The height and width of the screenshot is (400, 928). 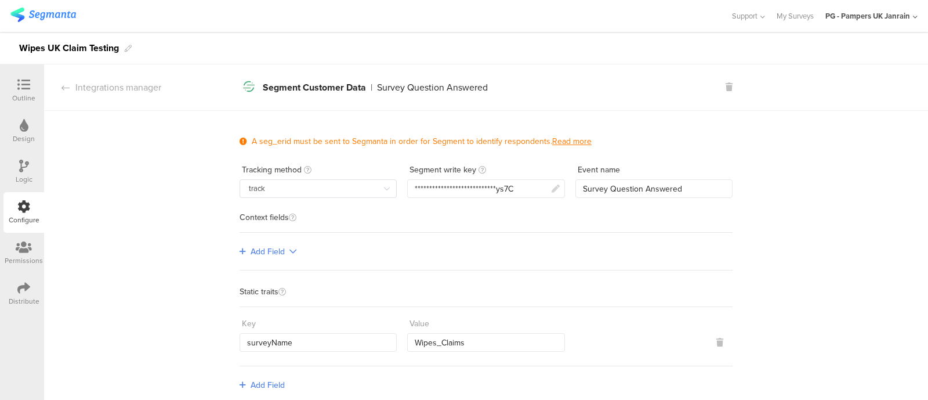 I want to click on div: A seg_erid must be sent to Segmanta in order for Segment to identify respondents., so click(x=422, y=141).